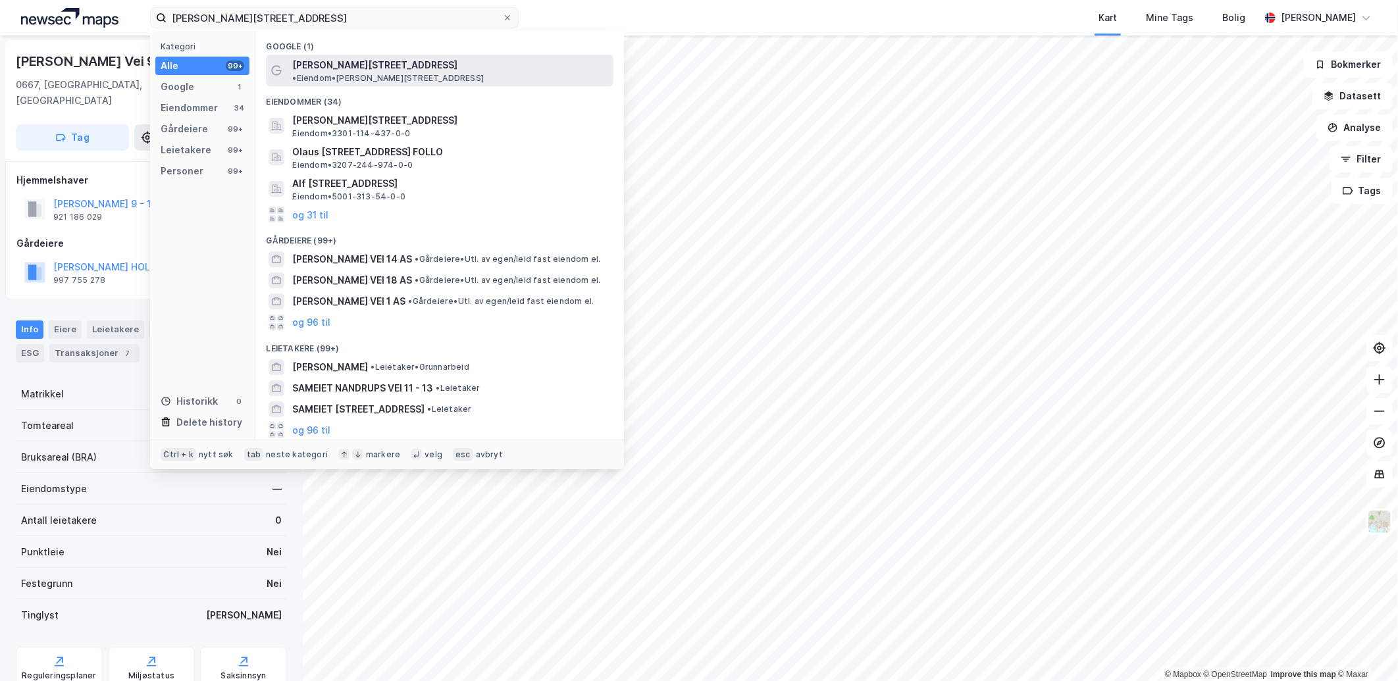  What do you see at coordinates (186, 150) in the screenshot?
I see `div: Leietakere` at bounding box center [186, 150].